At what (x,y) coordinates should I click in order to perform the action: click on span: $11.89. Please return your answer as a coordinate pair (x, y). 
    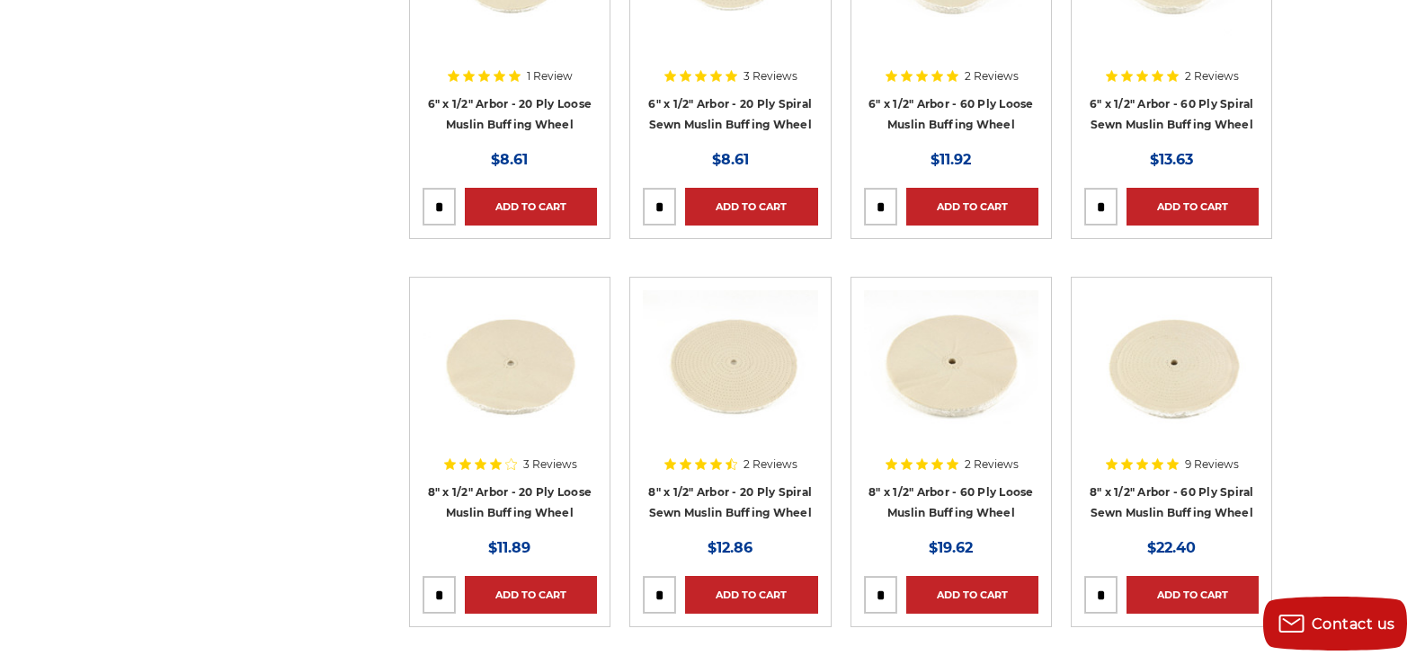
    Looking at the image, I should click on (509, 547).